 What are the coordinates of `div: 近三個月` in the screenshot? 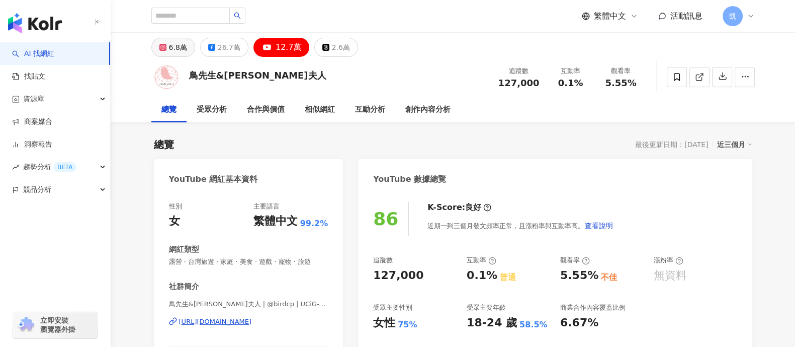 It's located at (735, 144).